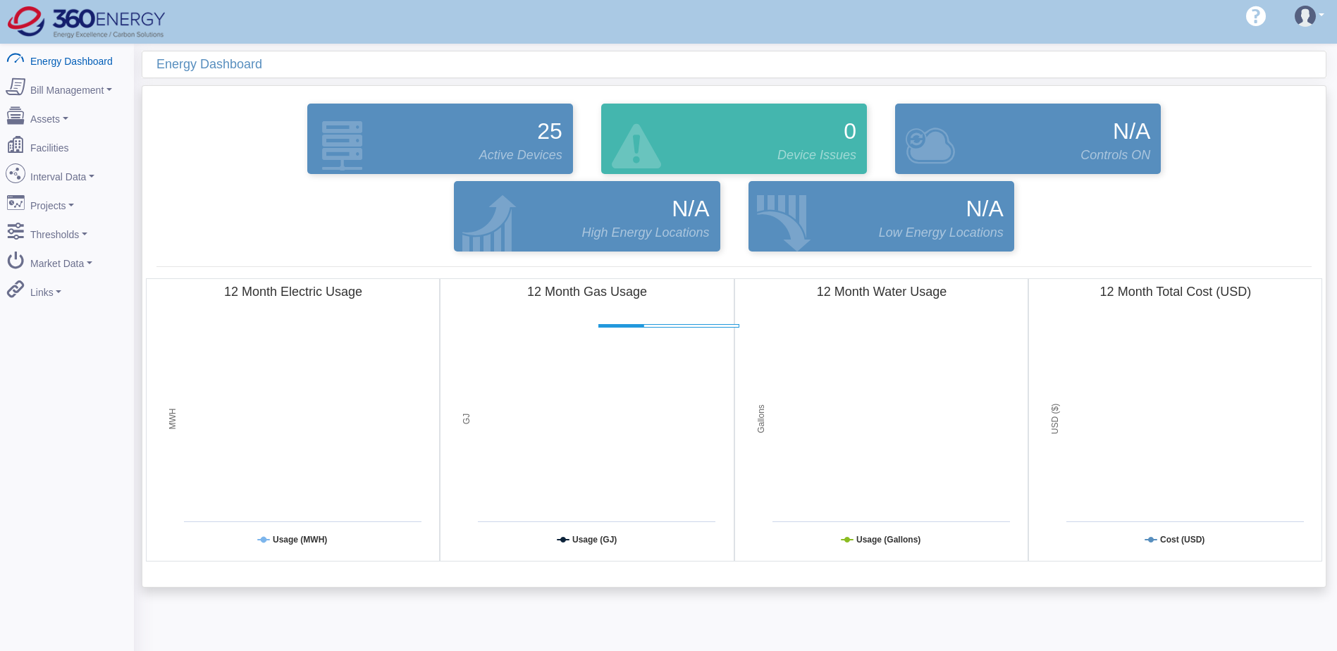 The height and width of the screenshot is (651, 1337). What do you see at coordinates (1305, 16) in the screenshot?
I see `img: user-3.svg` at bounding box center [1305, 16].